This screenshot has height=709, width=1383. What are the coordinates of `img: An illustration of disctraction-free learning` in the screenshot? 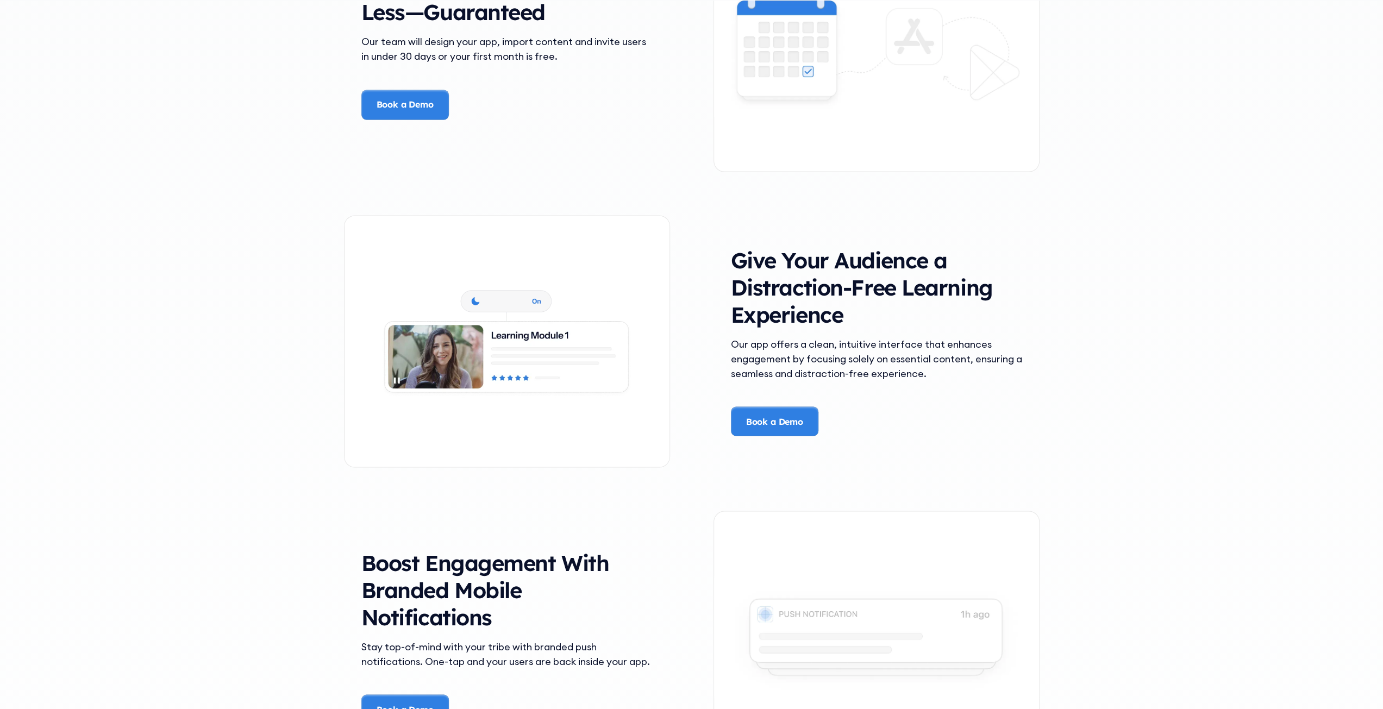 It's located at (507, 341).